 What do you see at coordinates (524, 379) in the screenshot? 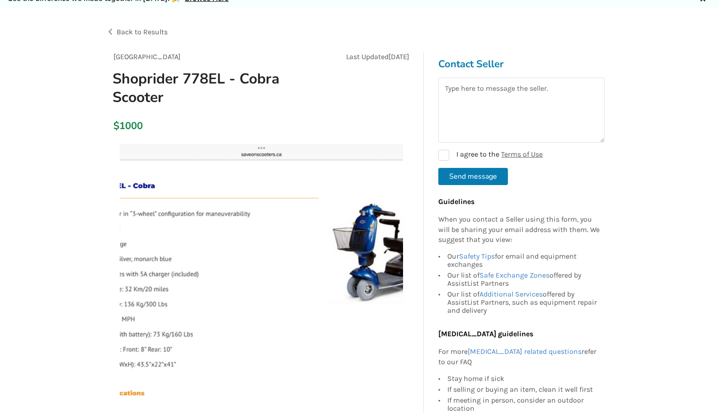
I see `div: Stay home if sick` at bounding box center [524, 379].